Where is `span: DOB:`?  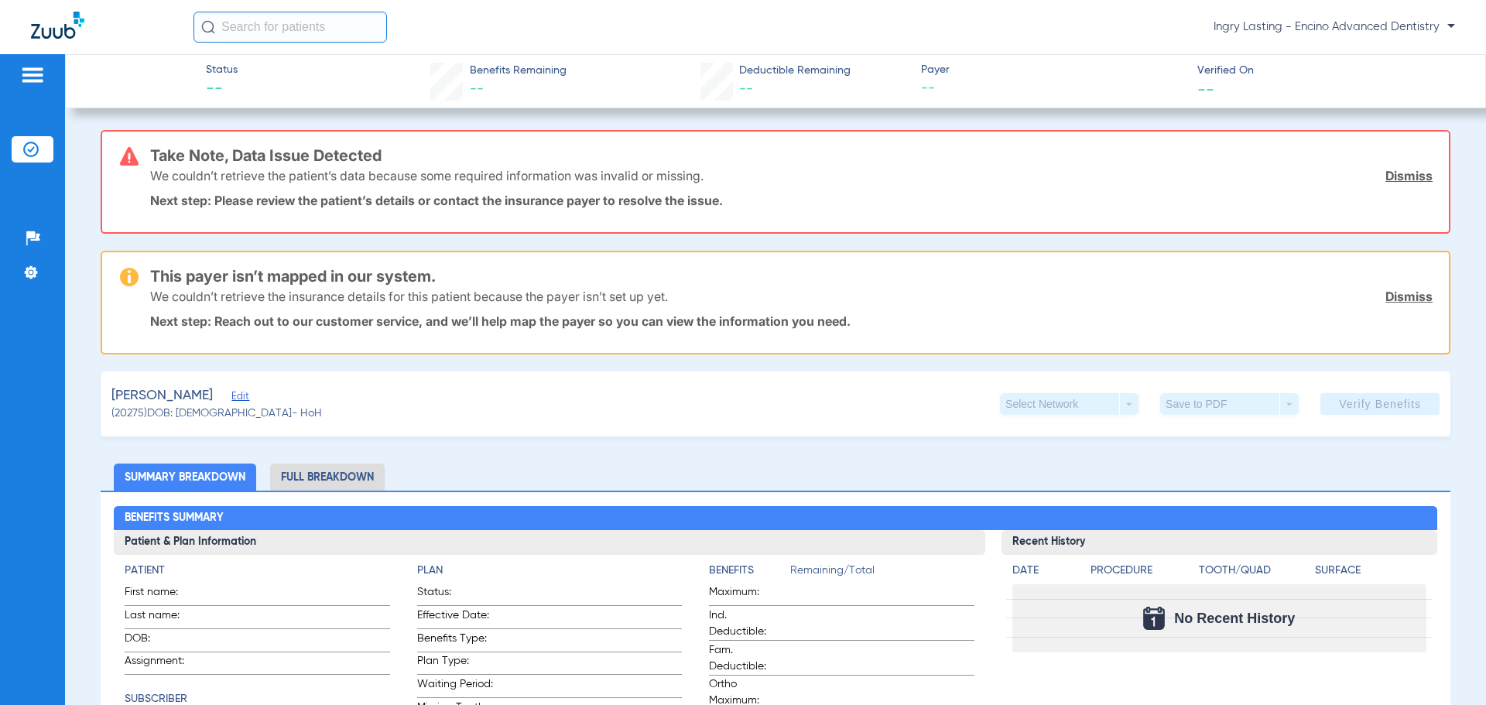
span: DOB: is located at coordinates (163, 641).